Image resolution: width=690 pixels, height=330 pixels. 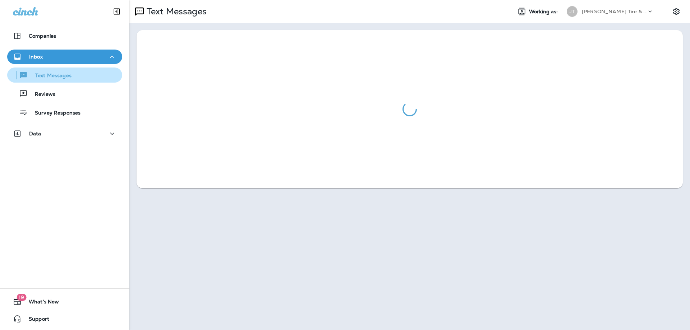 What do you see at coordinates (65, 319) in the screenshot?
I see `button: Support` at bounding box center [65, 319].